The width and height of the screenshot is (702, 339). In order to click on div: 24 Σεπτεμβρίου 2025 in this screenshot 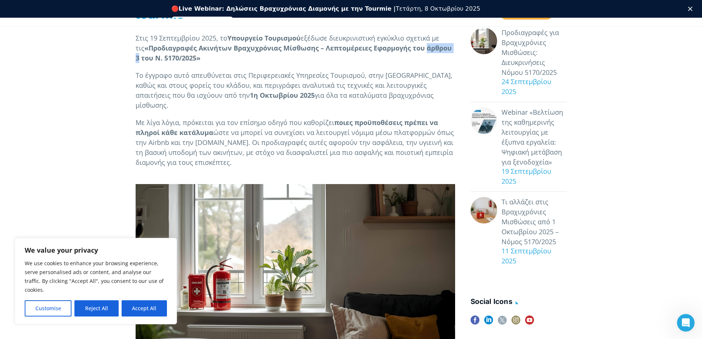, I will do `click(532, 87)`.